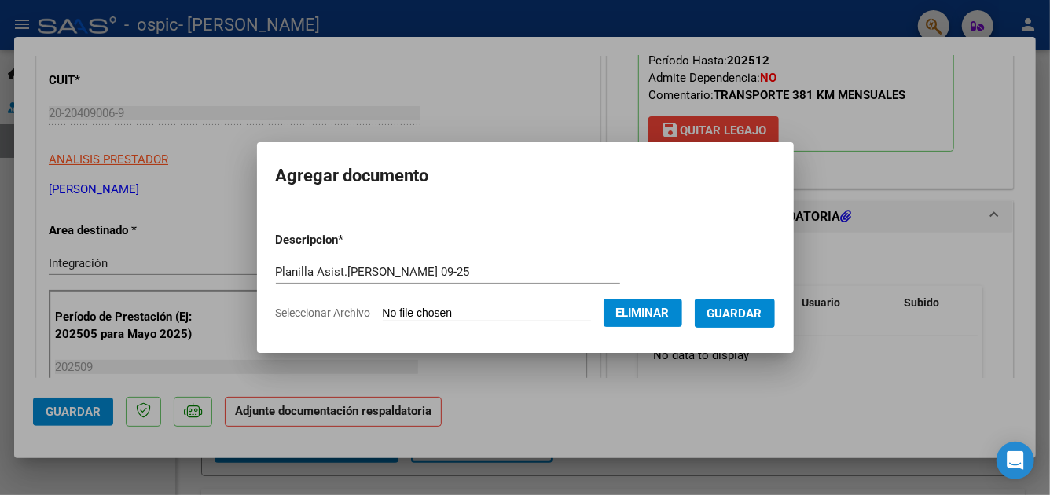 The height and width of the screenshot is (495, 1050). I want to click on span: Guardar, so click(735, 314).